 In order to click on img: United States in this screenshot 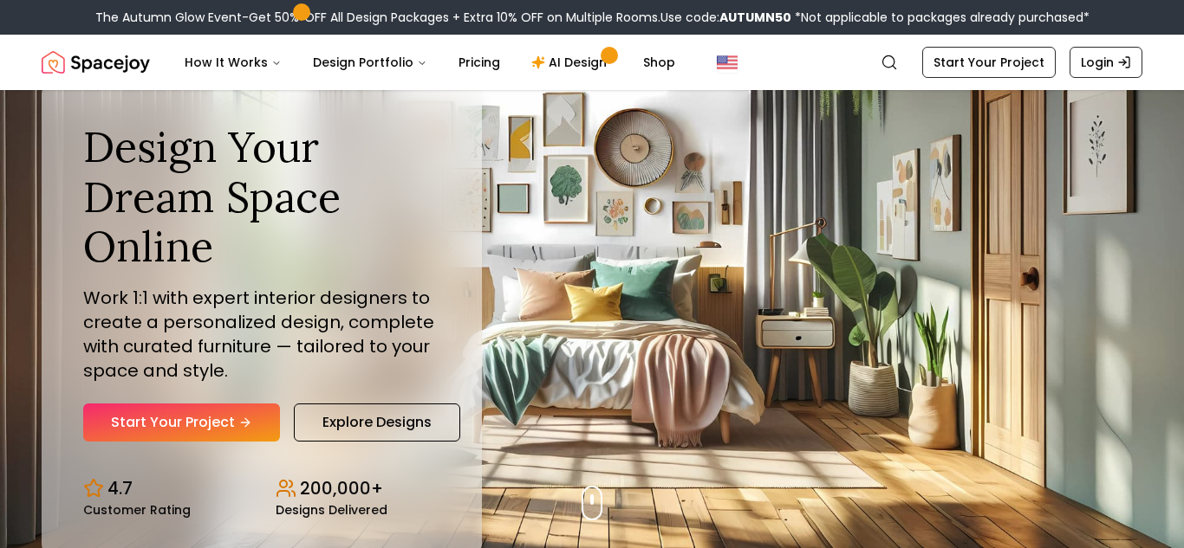, I will do `click(727, 62)`.